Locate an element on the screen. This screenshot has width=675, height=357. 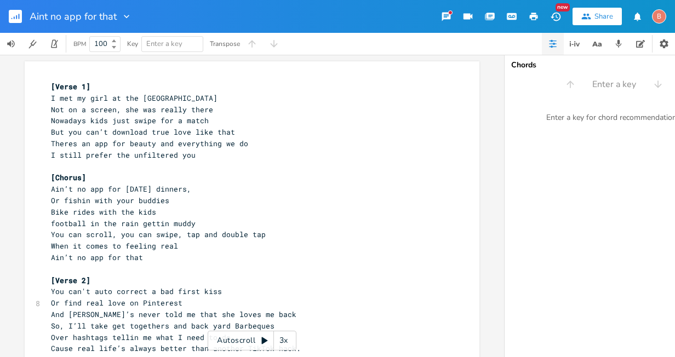
span: [Verse 1] is located at coordinates (71, 87).